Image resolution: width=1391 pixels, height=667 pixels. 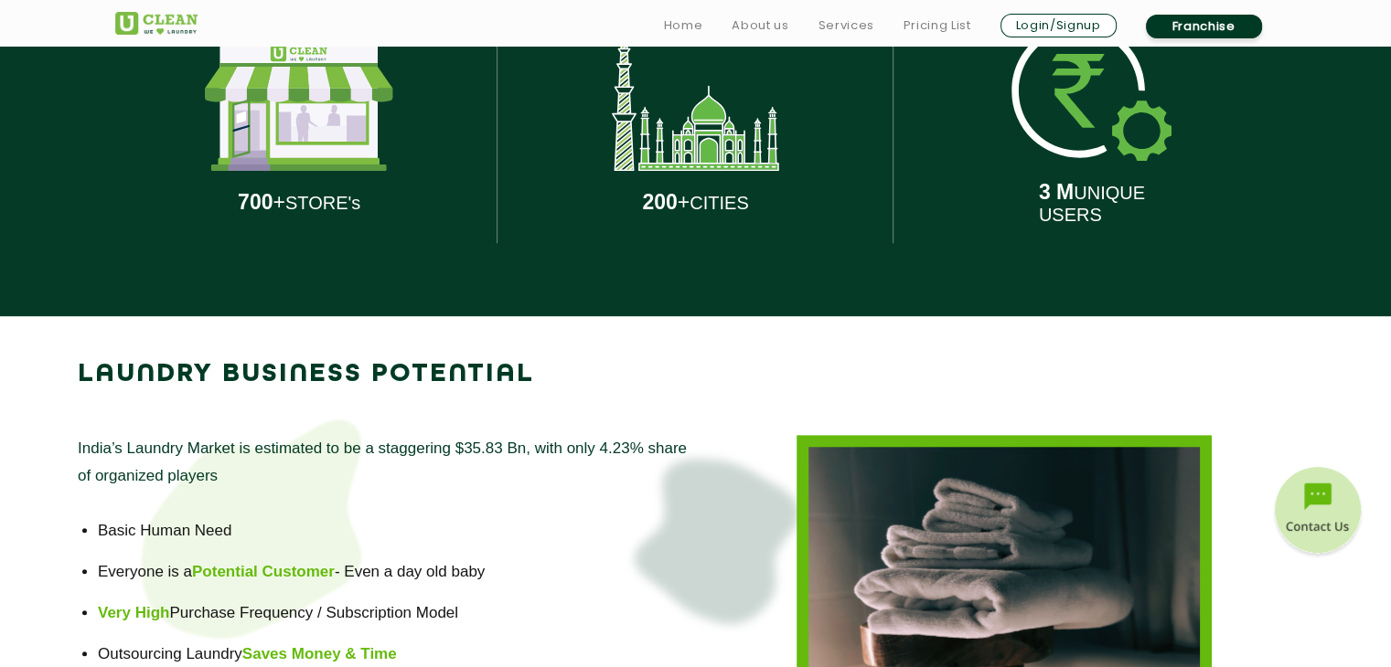 I want to click on b: Saves Money & Time, so click(x=319, y=654).